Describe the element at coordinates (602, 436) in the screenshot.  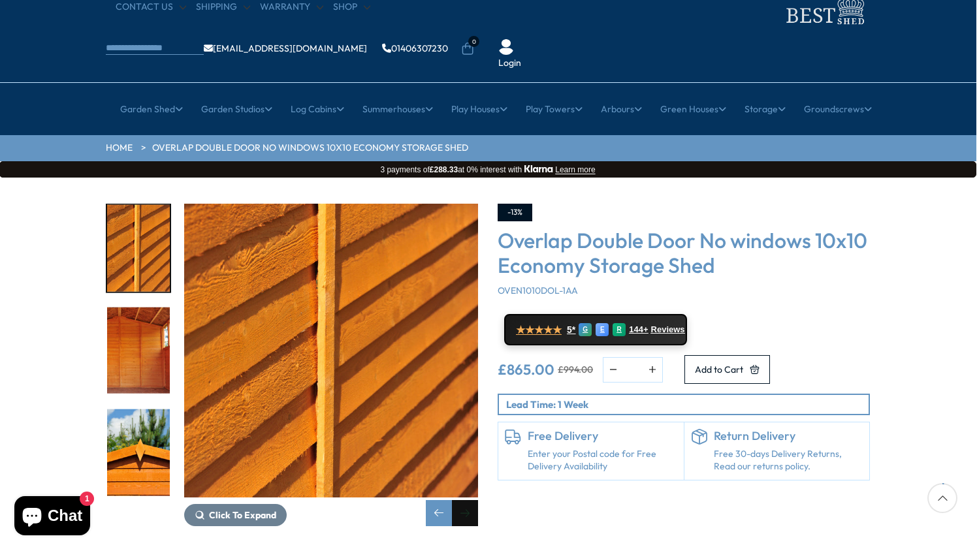
I see `h6: Free Delivery` at that location.